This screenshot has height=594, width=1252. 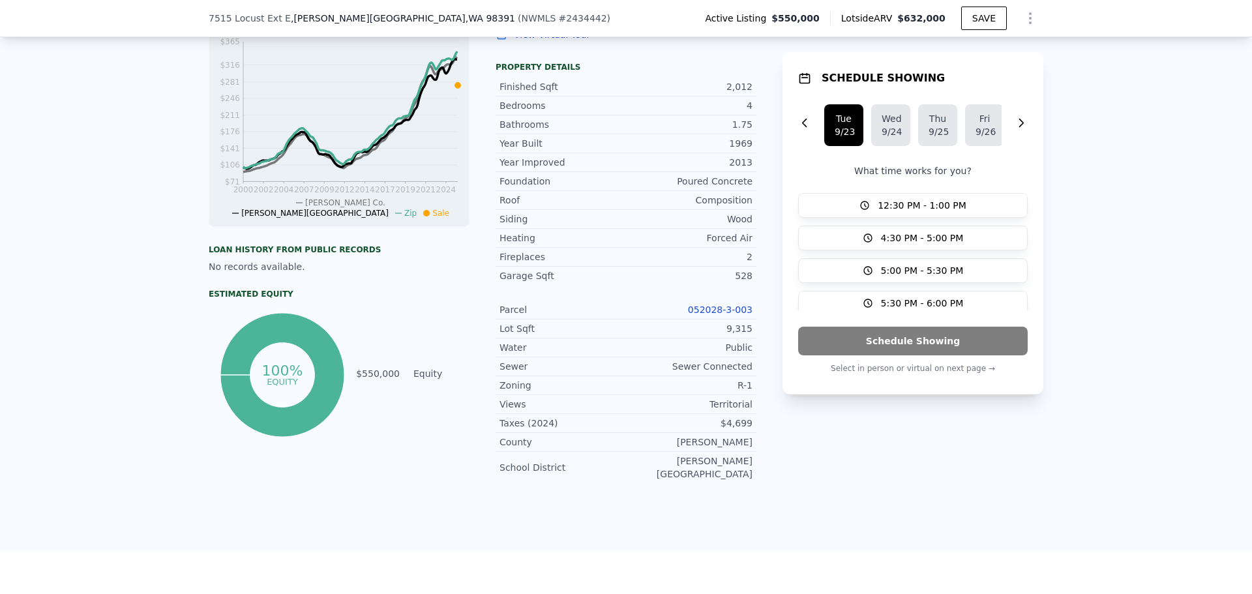 What do you see at coordinates (913, 205) in the screenshot?
I see `button: 12:30 PM - 1:00 PM` at bounding box center [913, 205].